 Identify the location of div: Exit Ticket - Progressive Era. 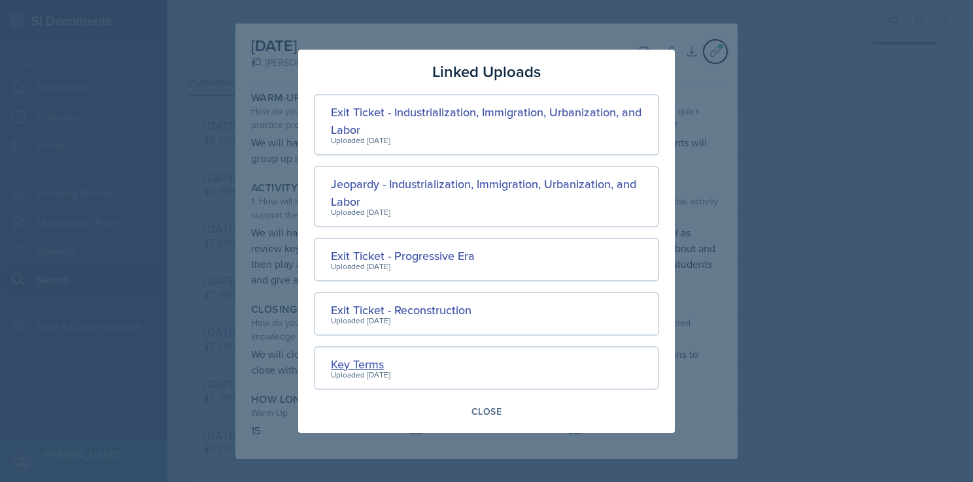
(403, 256).